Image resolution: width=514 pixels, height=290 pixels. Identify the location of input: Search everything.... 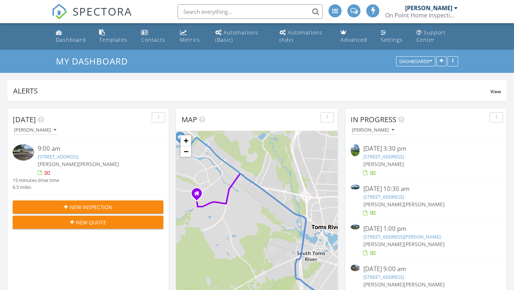
(250, 12).